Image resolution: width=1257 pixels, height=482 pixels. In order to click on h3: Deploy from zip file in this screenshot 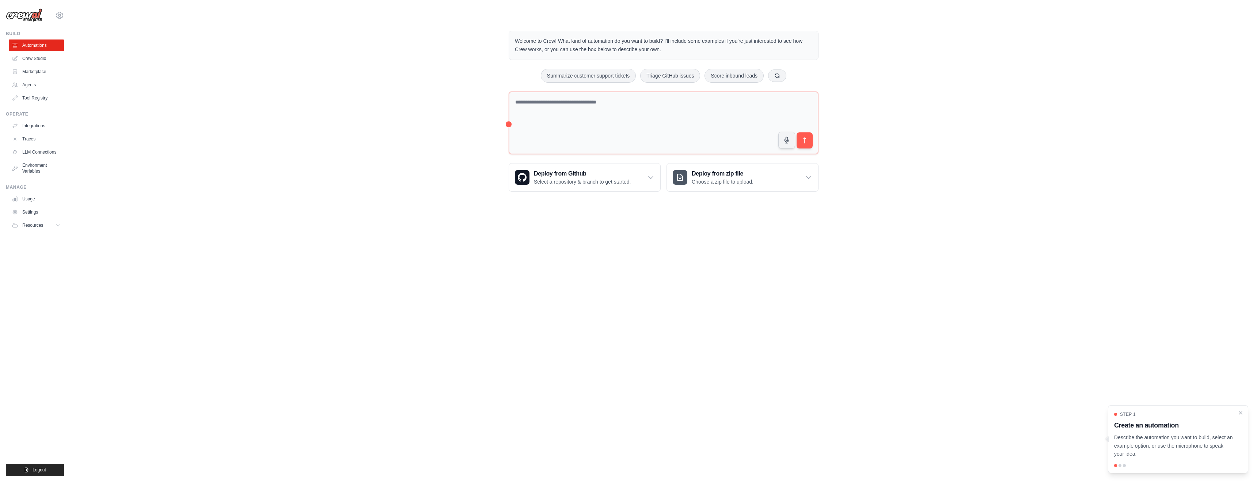, I will do `click(722, 174)`.